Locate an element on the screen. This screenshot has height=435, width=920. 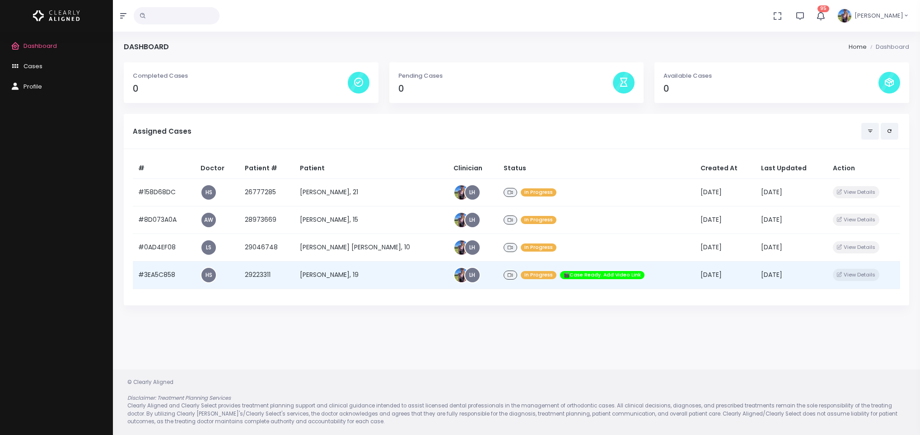
td: #158D68DC is located at coordinates (164, 192).